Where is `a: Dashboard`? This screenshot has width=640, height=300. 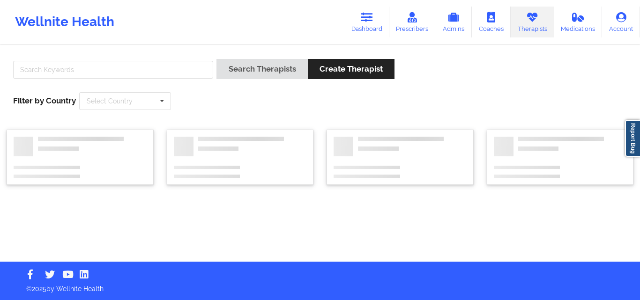 a: Dashboard is located at coordinates (367, 22).